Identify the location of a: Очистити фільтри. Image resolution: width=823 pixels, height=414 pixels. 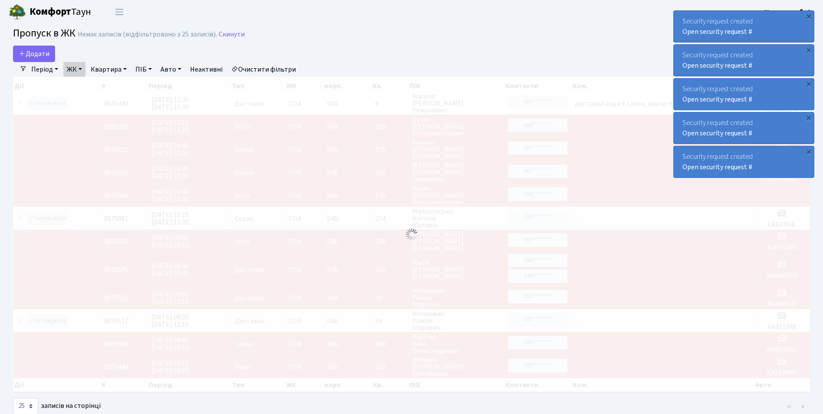
(263, 69).